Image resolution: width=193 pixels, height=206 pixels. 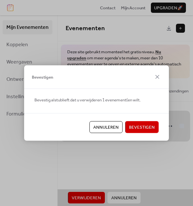 What do you see at coordinates (87, 100) in the screenshot?
I see `span: Bevestig alstublieft dat u verwijderen 1 evenement(en wilt.` at bounding box center [87, 100].